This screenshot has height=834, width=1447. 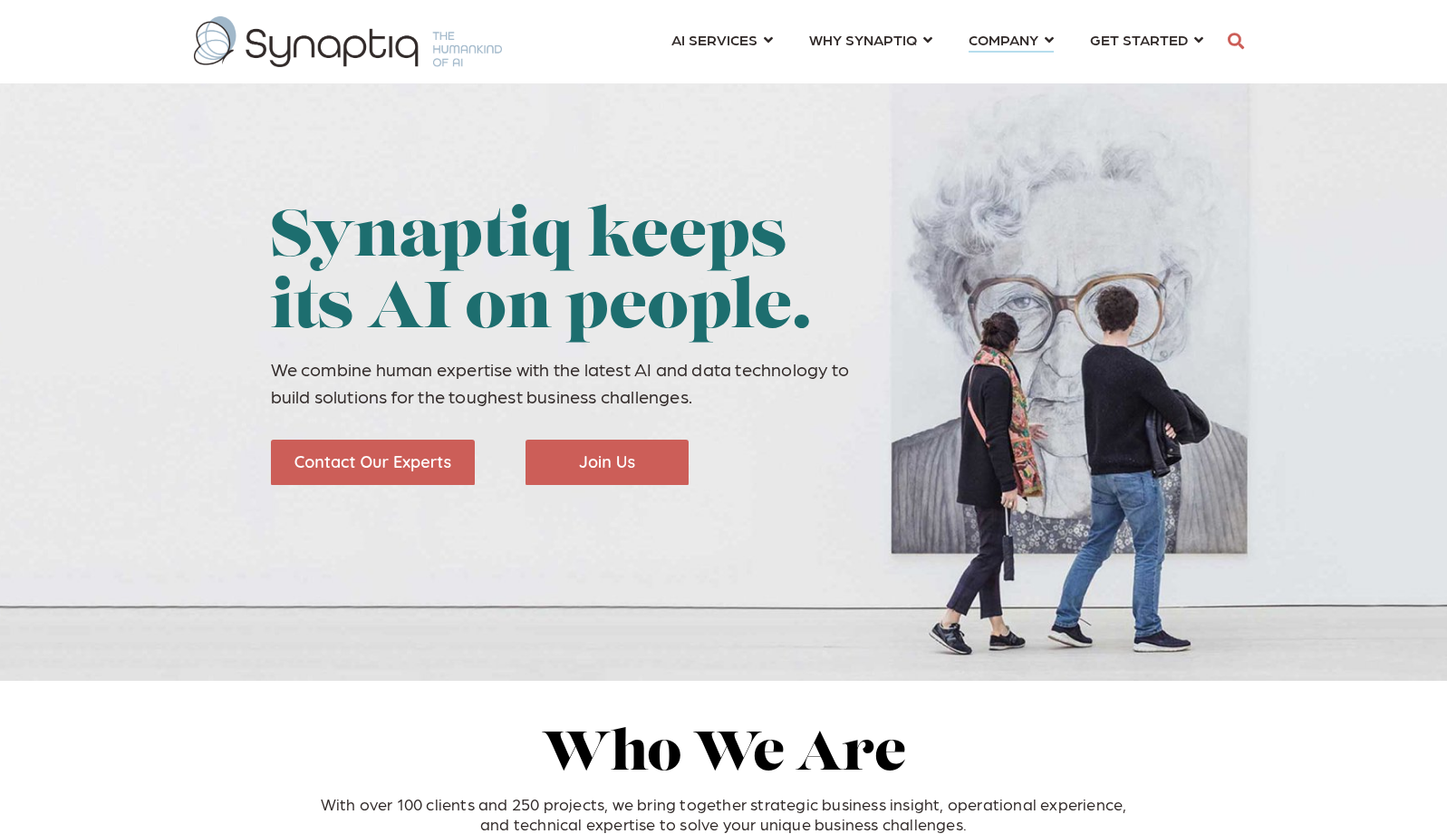 I want to click on span: AI SERVICES, so click(x=714, y=39).